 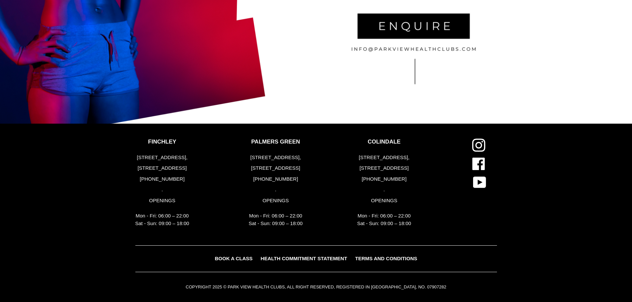 I want to click on a: HEALTH COMMITMENT STATEMENT, so click(x=304, y=259).